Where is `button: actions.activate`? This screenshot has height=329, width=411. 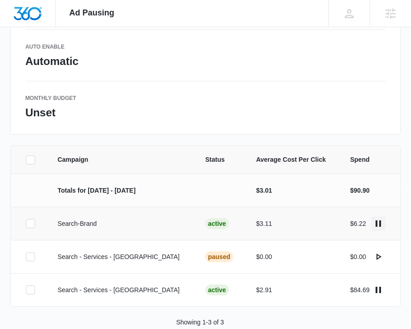
button: actions.activate is located at coordinates (379, 257).